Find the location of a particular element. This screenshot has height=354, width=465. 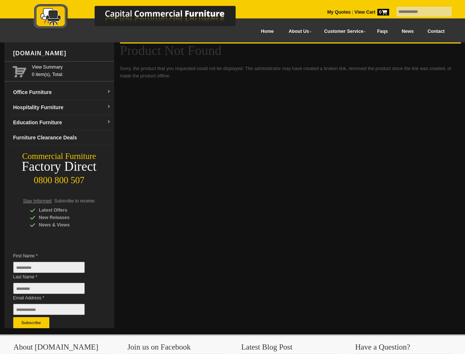

div: Commercial Furniture is located at coordinates (59, 156).